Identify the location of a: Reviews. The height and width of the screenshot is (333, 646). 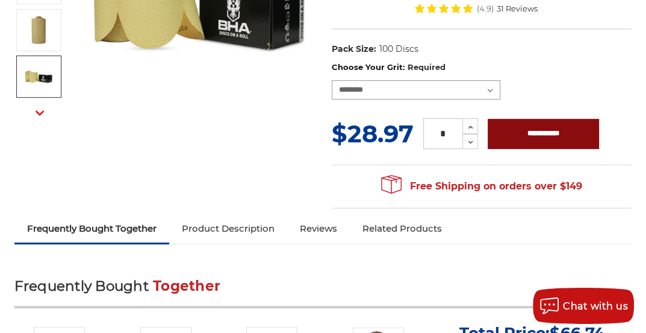
(319, 228).